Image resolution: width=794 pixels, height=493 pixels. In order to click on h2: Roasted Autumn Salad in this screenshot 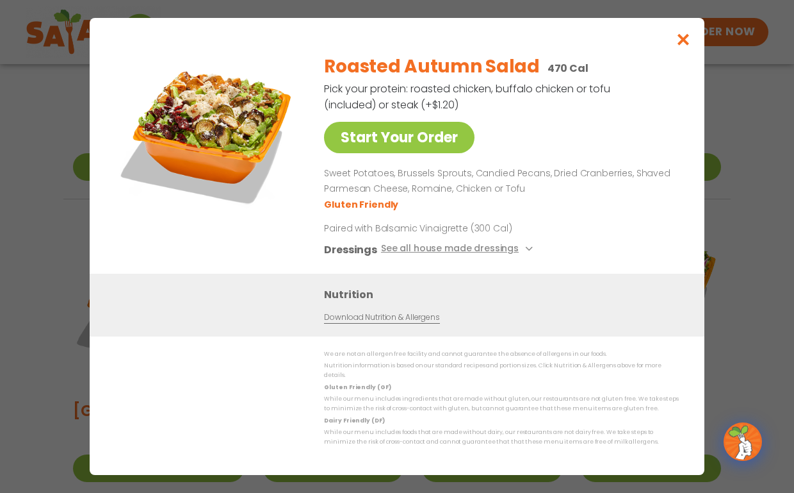, I will do `click(432, 67)`.